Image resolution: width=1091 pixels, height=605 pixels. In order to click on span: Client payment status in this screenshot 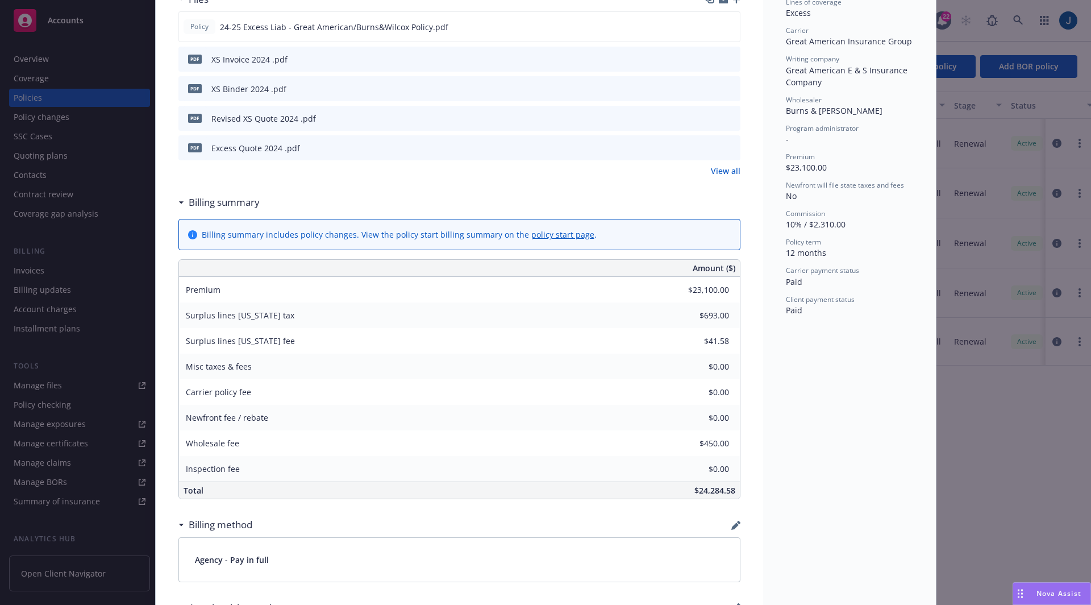, I will do `click(820, 299)`.